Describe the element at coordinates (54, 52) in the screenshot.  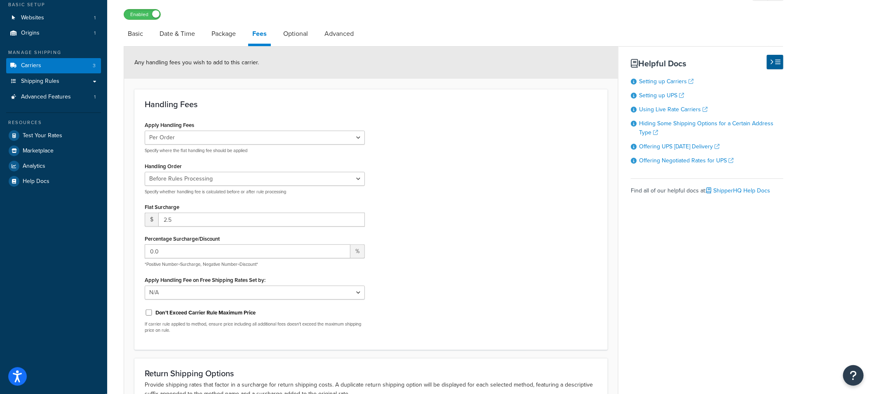
I see `div: Manage Shipping` at that location.